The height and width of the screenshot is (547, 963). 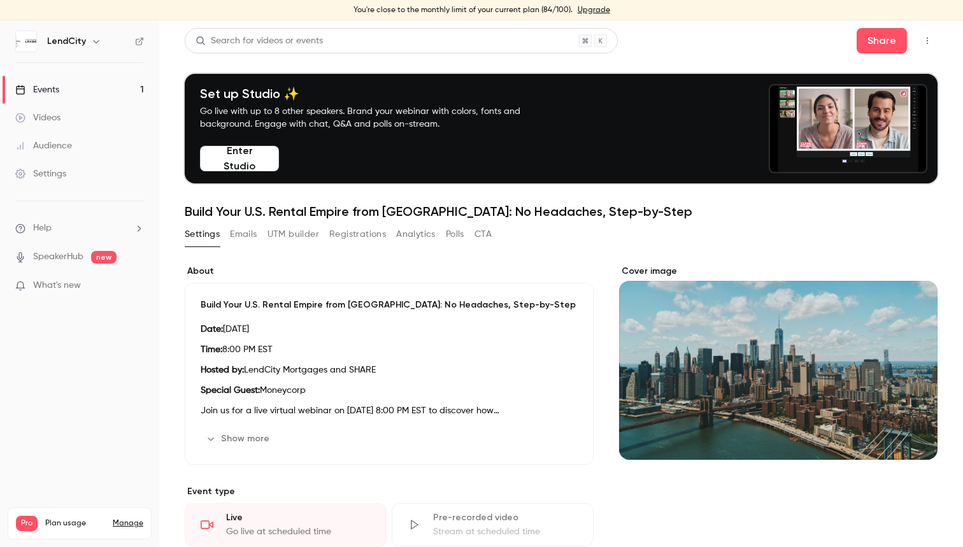 What do you see at coordinates (240, 159) in the screenshot?
I see `button: Enter Studio` at bounding box center [240, 159].